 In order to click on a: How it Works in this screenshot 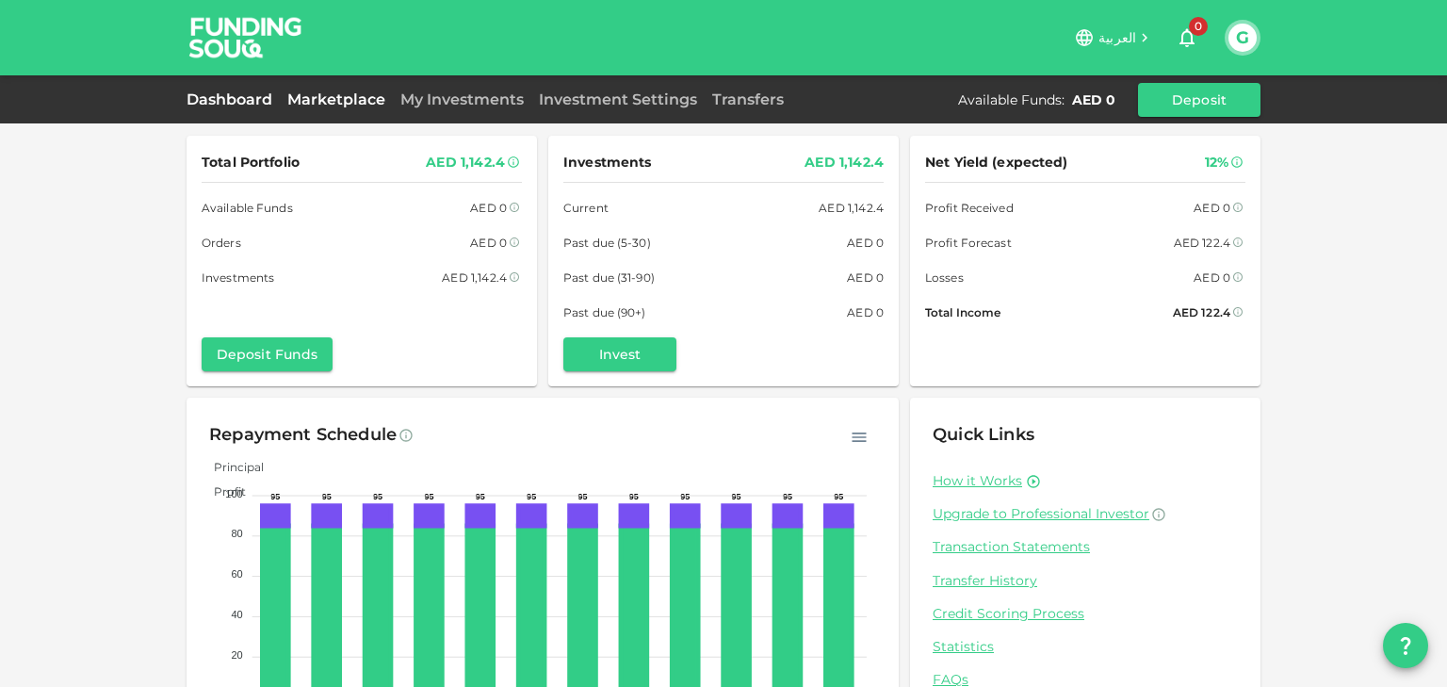, I will do `click(977, 480)`.